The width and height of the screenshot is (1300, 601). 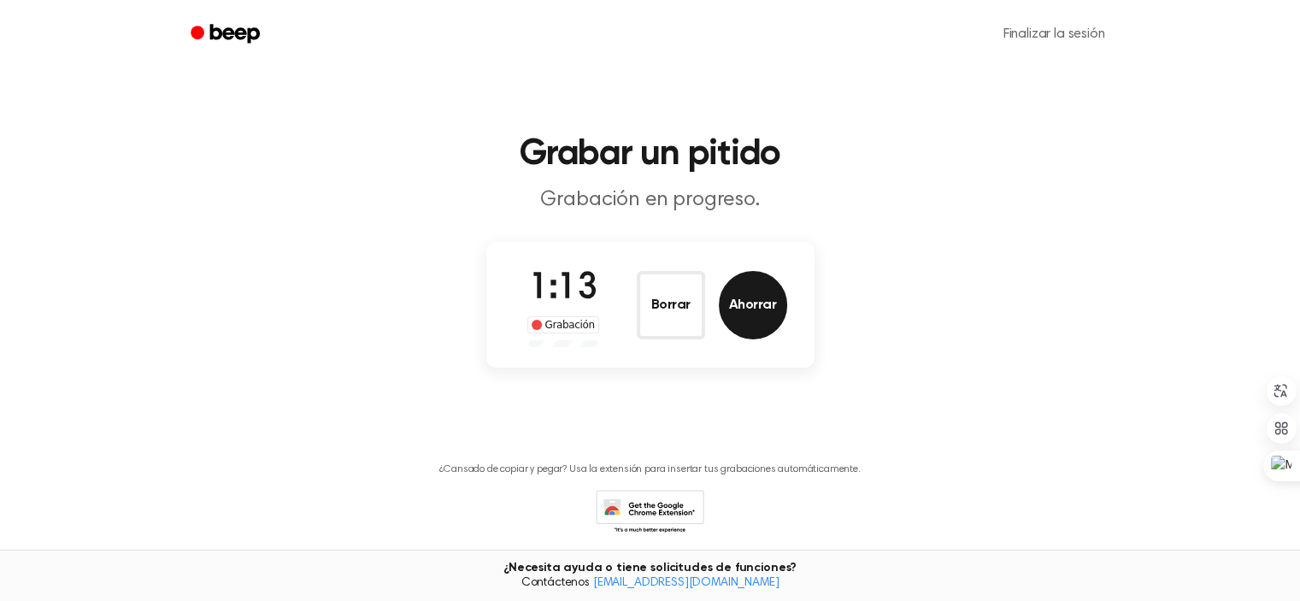 I want to click on font: Grabar un pitido, so click(x=650, y=155).